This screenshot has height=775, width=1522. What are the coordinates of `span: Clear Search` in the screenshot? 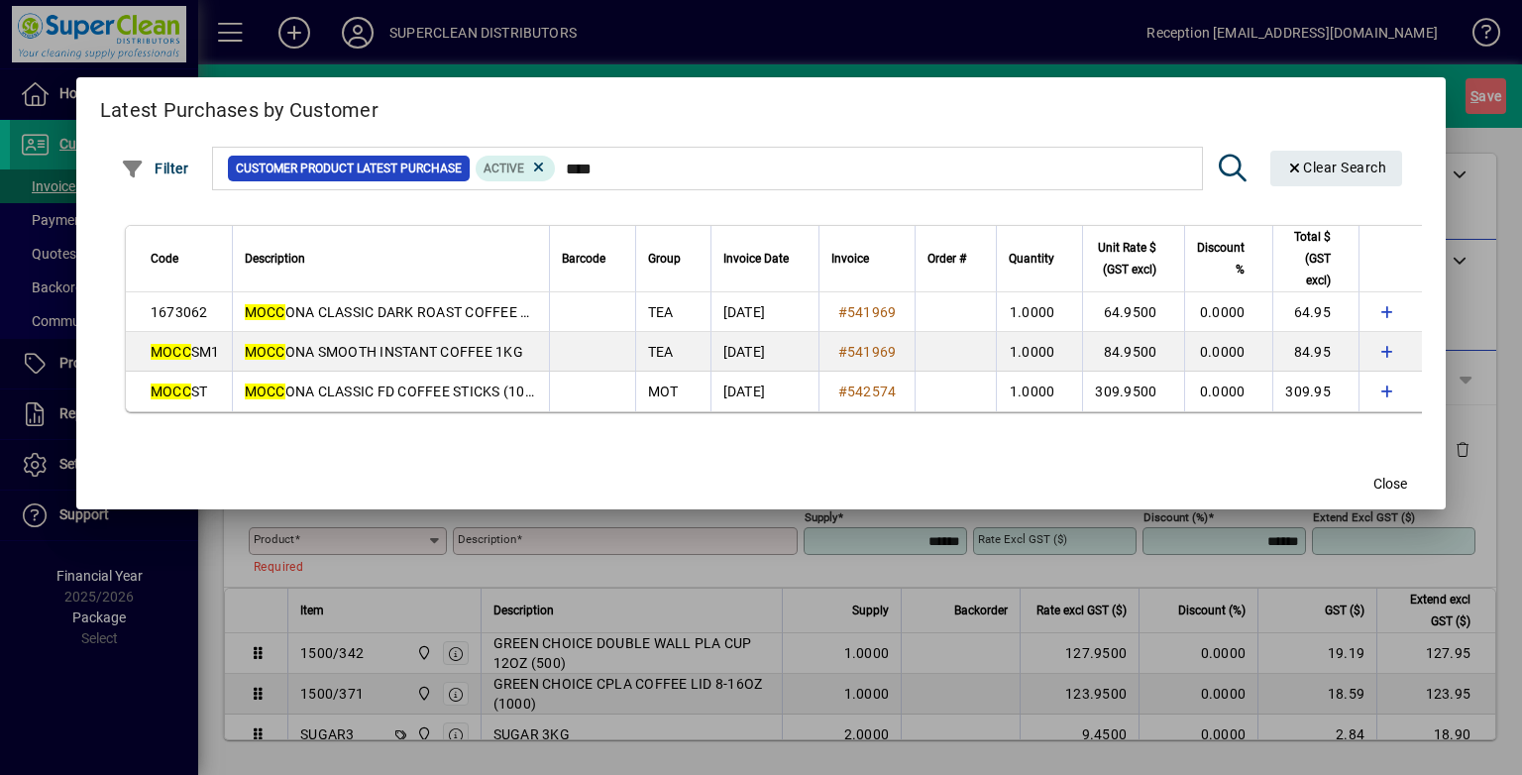 It's located at (1337, 167).